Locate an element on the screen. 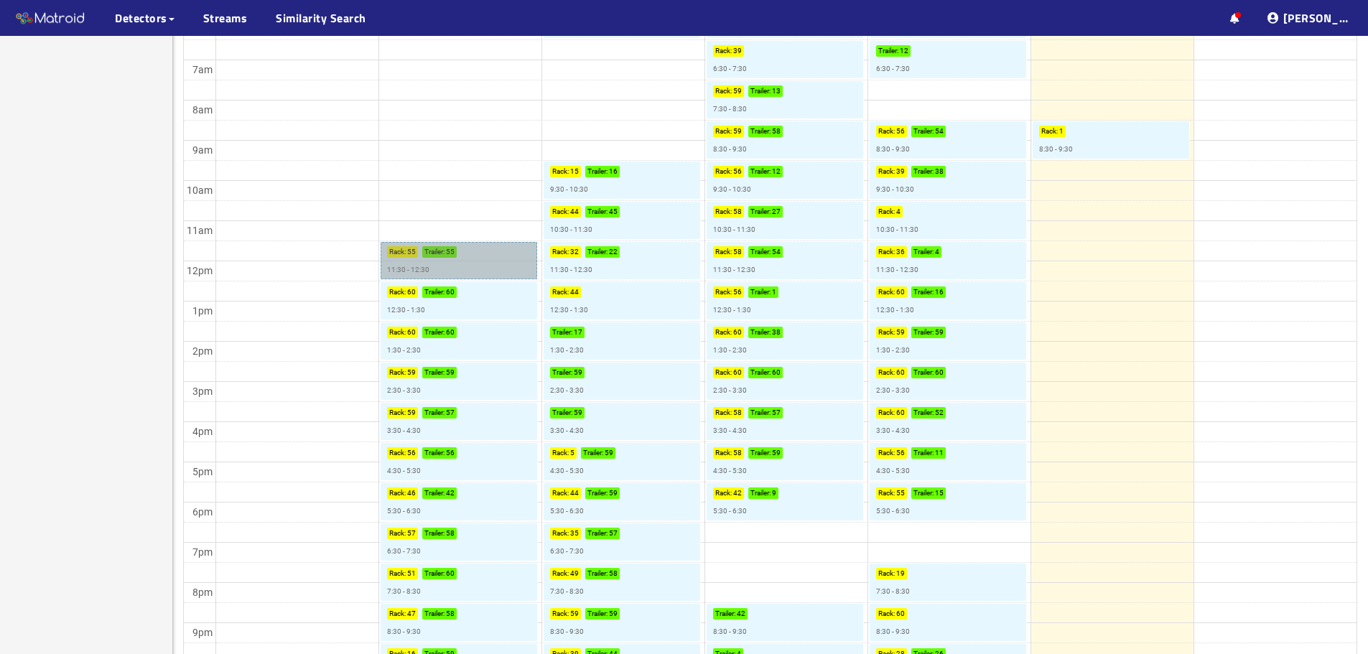 This screenshot has height=654, width=1368. p: 42 is located at coordinates (737, 493).